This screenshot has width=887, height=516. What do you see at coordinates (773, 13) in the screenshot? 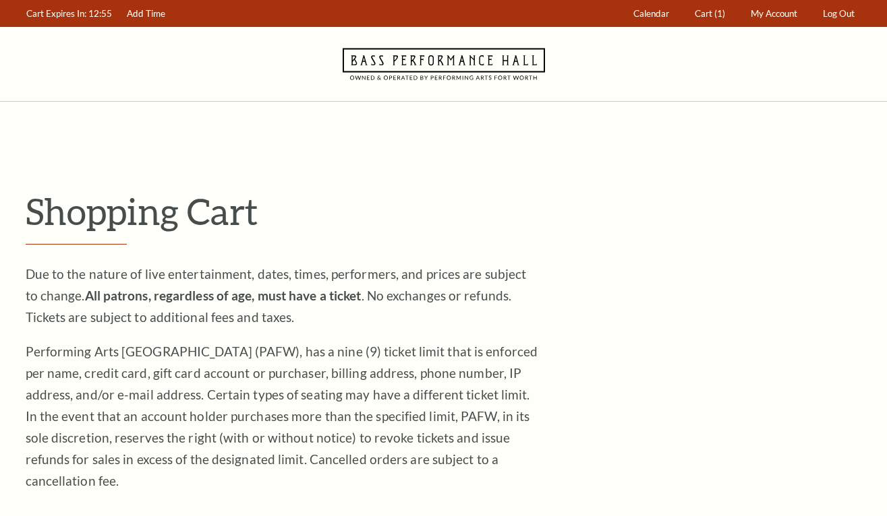
I see `span: My Account` at bounding box center [773, 13].